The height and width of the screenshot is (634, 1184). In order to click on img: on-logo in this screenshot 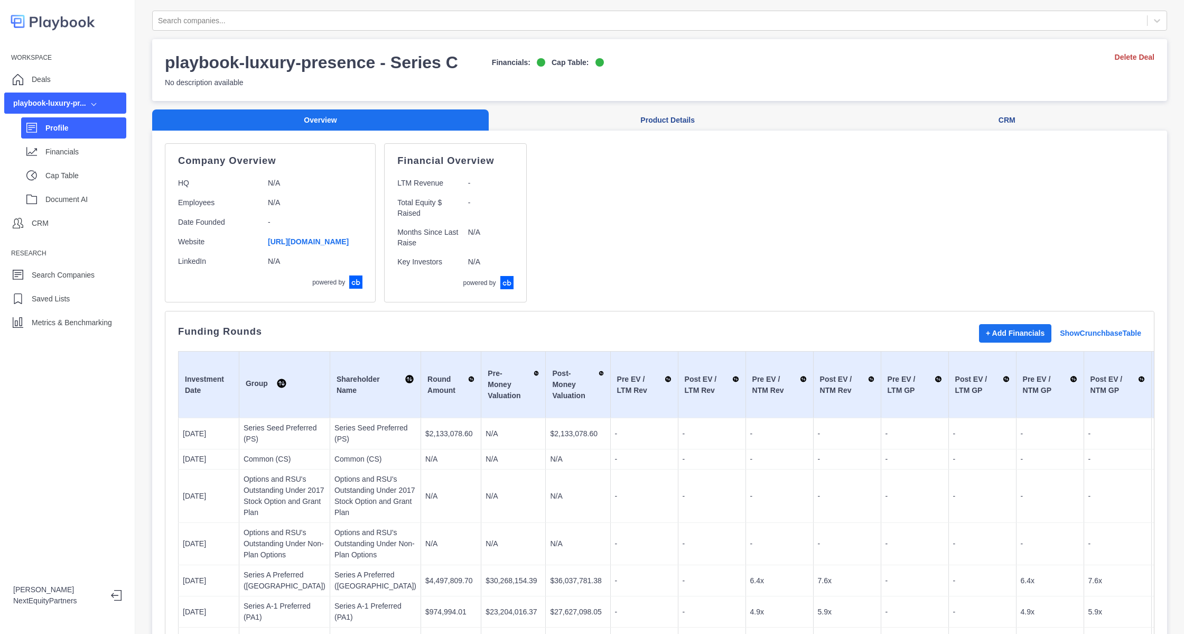, I will do `click(600, 62)`.